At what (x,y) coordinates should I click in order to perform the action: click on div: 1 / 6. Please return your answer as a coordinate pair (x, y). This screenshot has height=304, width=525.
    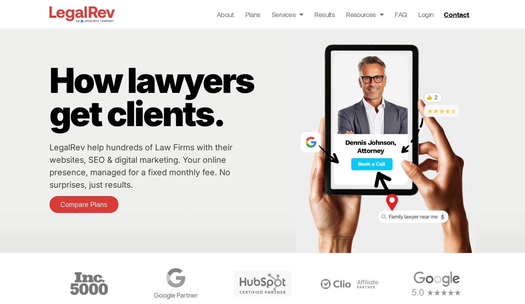
    Looking at the image, I should click on (436, 284).